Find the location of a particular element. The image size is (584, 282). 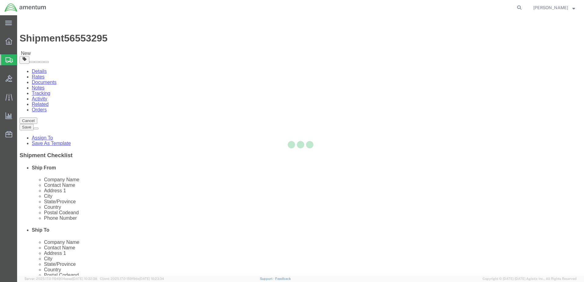

img: logo is located at coordinates (25, 8).